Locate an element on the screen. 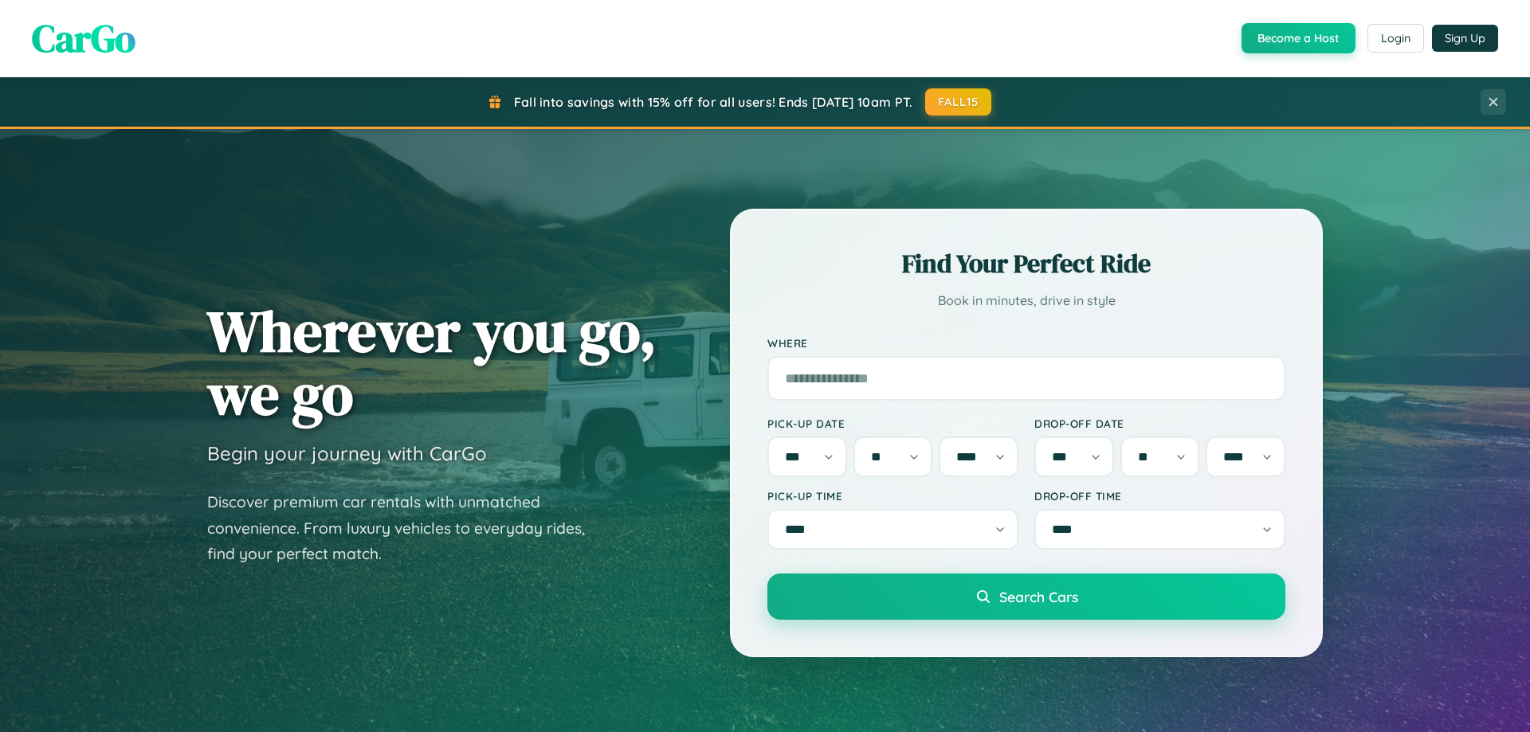  p: Discover premium car rentals with unmatched convenience. From luxury vehicles to everyday rides, ... is located at coordinates (406, 528).